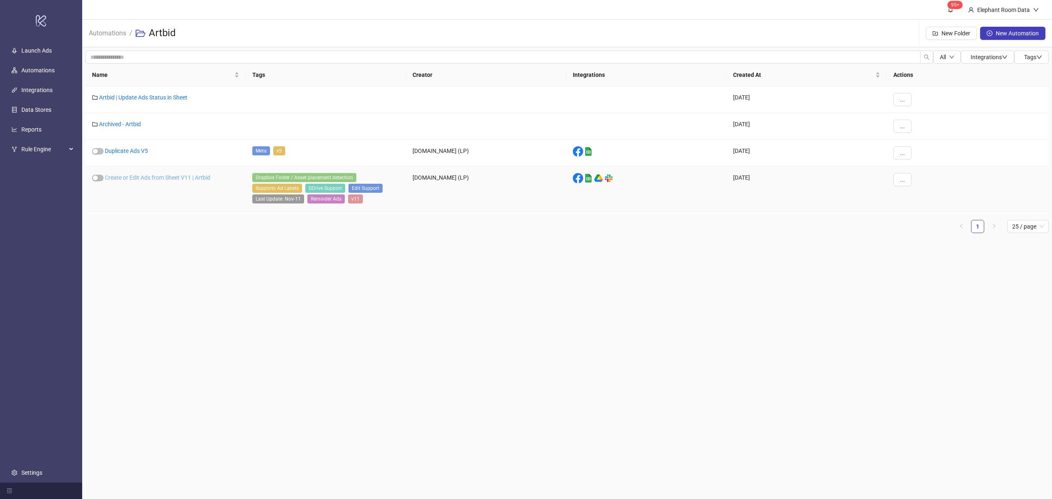  Describe the element at coordinates (807, 75) in the screenshot. I see `th: Created At` at that location.